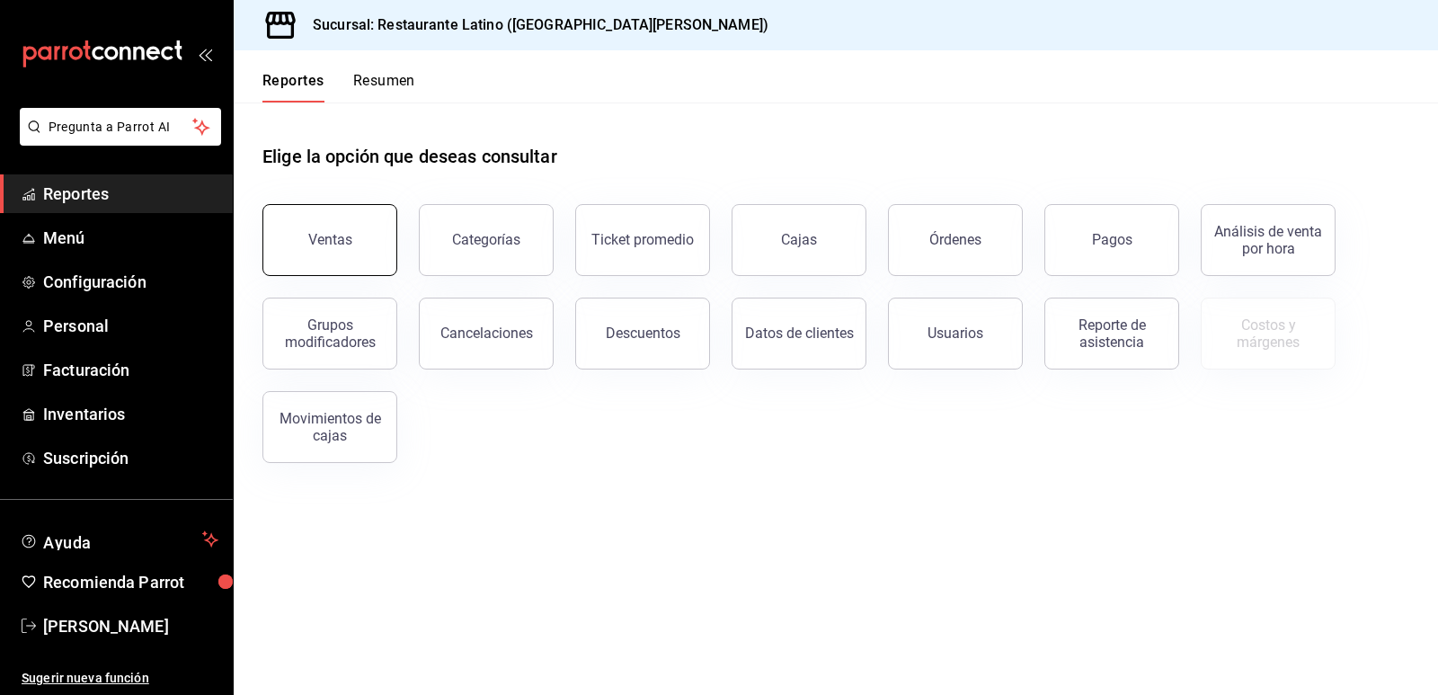 The width and height of the screenshot is (1438, 695). What do you see at coordinates (799, 332) in the screenshot?
I see `div: Datos de clientes` at bounding box center [799, 332].